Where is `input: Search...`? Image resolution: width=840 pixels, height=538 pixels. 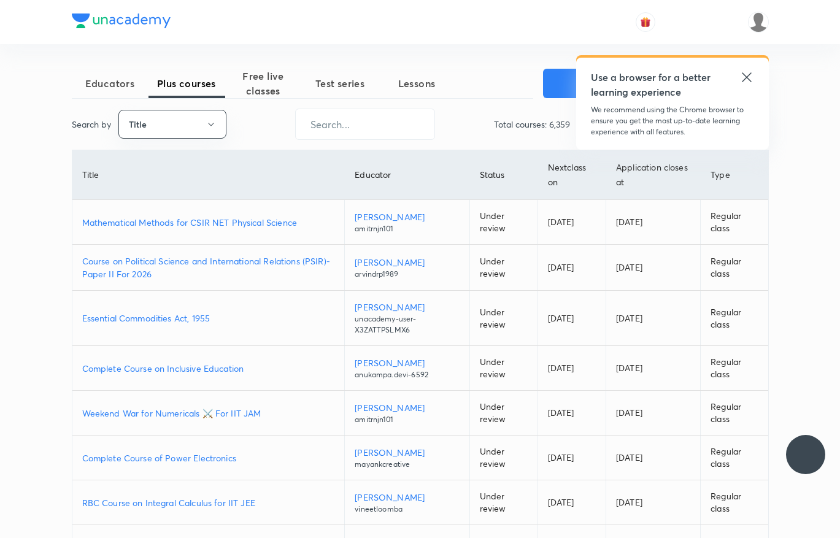
input: Search... is located at coordinates (365, 124).